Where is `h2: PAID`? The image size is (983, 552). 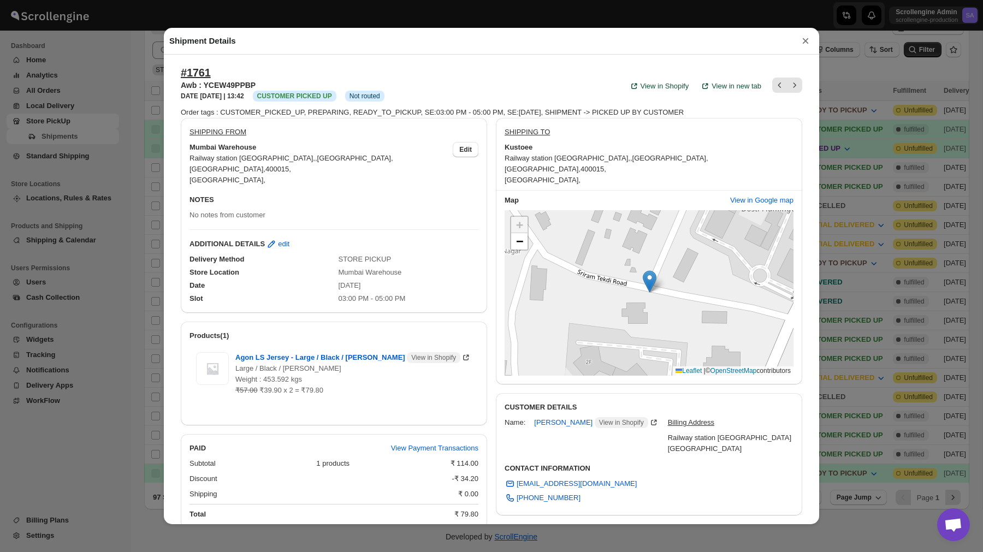 h2: PAID is located at coordinates (198, 448).